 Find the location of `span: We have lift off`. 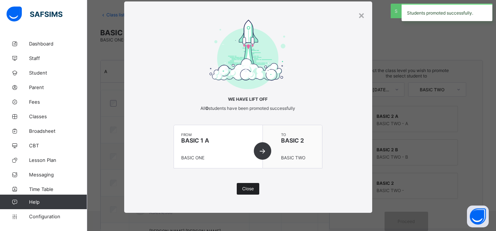

span: We have lift off is located at coordinates (248, 99).